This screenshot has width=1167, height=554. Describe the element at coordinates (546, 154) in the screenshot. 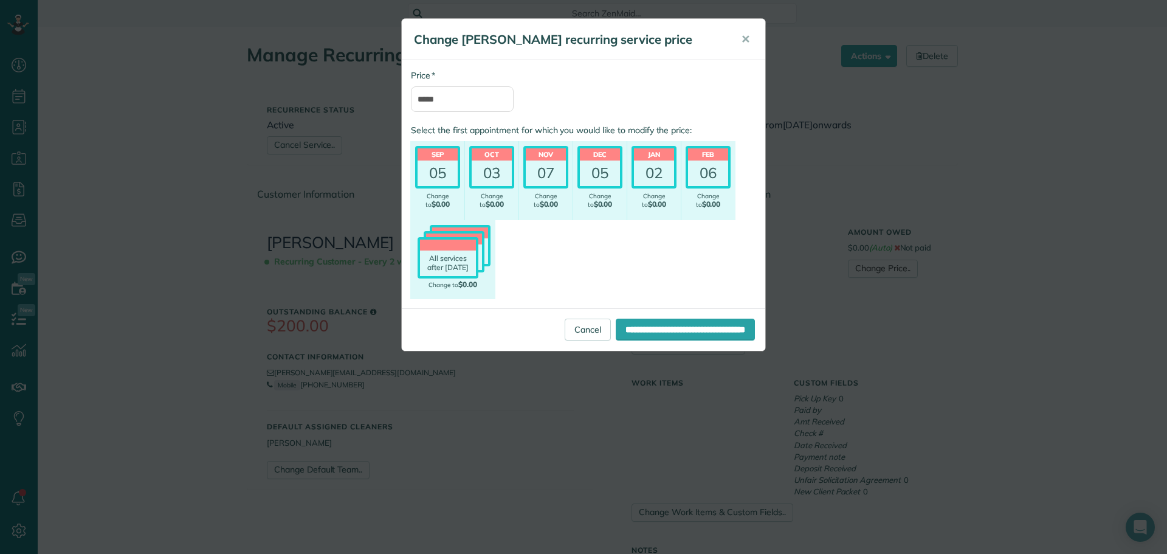

I see `header: Nov` at that location.